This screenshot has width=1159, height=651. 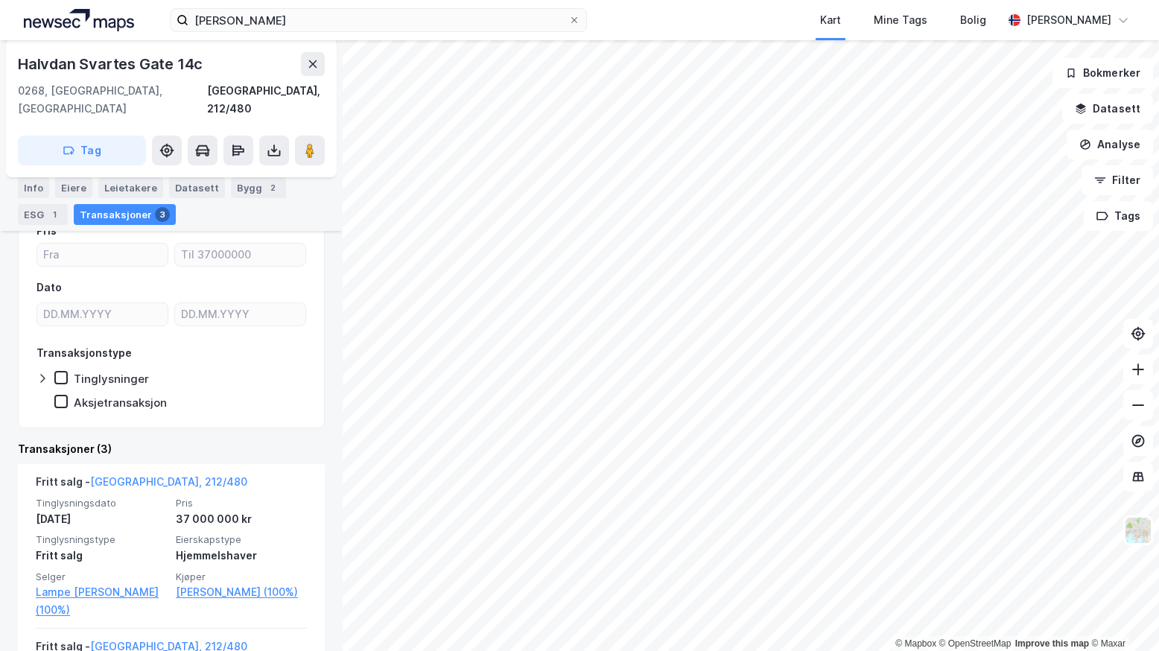 What do you see at coordinates (1052, 644) in the screenshot?
I see `a: Improve this map` at bounding box center [1052, 644].